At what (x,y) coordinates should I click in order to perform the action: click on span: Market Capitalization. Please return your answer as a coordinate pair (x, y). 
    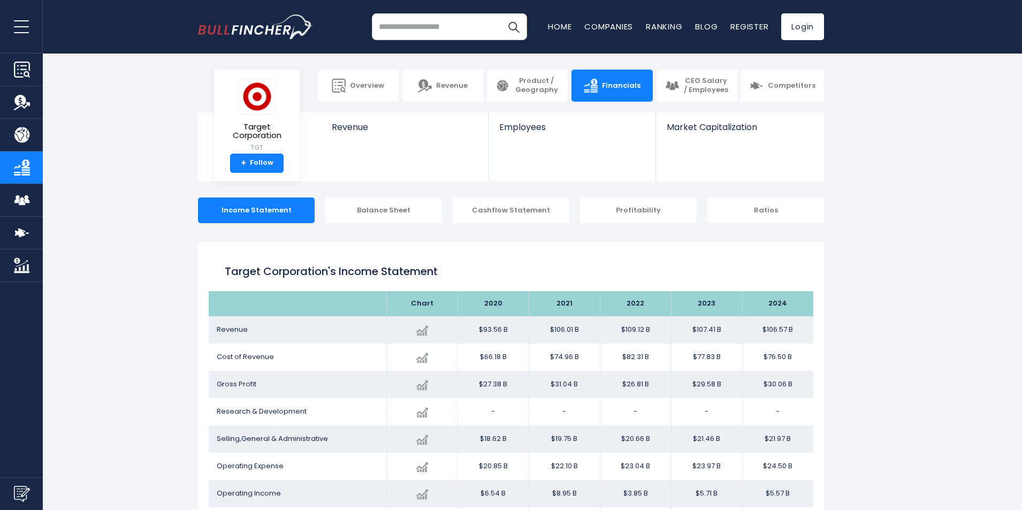
    Looking at the image, I should click on (740, 127).